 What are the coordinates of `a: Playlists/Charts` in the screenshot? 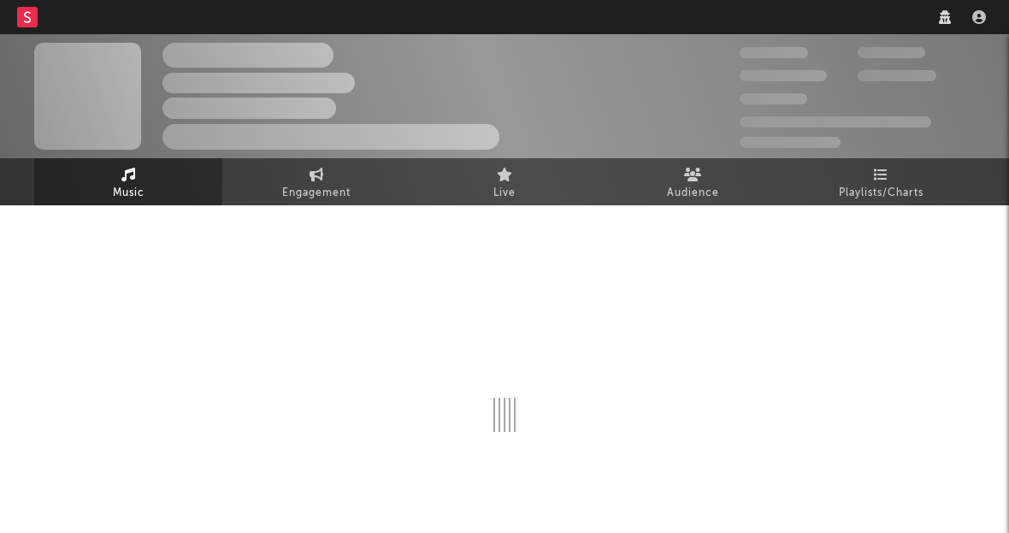 It's located at (880, 181).